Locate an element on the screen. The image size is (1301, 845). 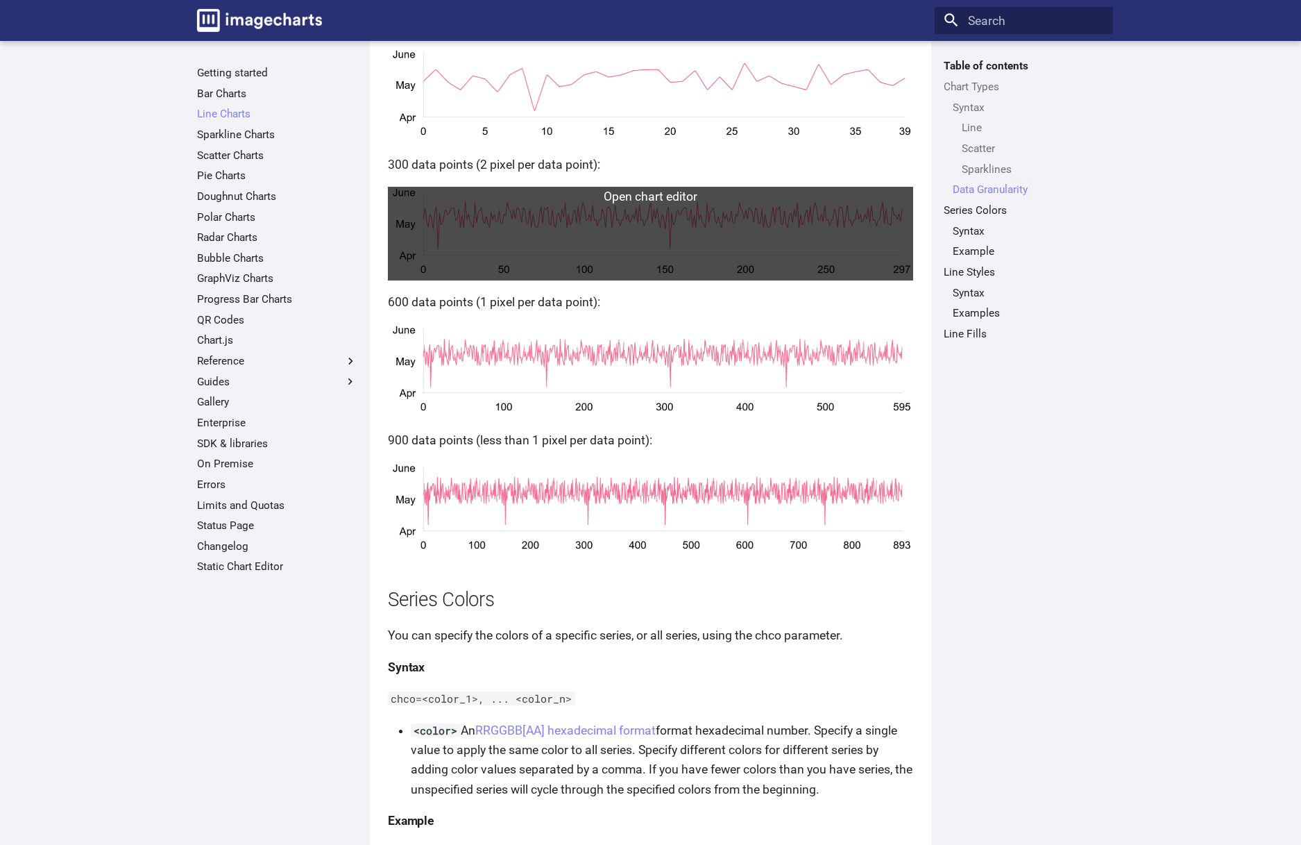
a: Chart Types is located at coordinates (1024, 87).